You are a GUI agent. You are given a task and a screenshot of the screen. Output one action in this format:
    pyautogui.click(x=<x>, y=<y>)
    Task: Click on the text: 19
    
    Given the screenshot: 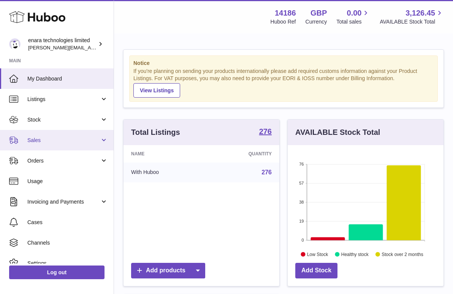 What is the action you would take?
    pyautogui.click(x=302, y=221)
    